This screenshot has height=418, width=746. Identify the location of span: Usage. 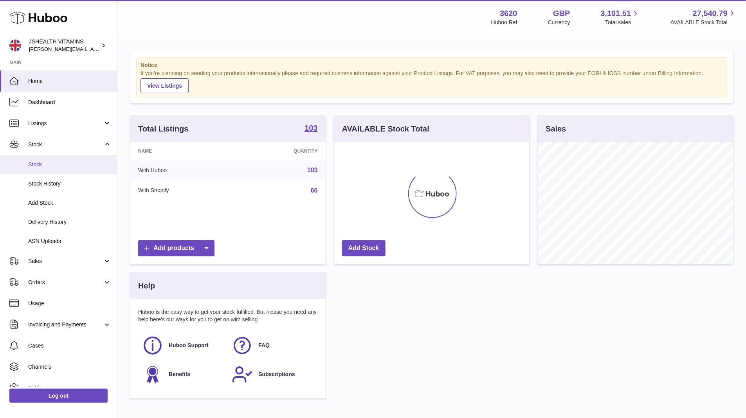
(70, 303).